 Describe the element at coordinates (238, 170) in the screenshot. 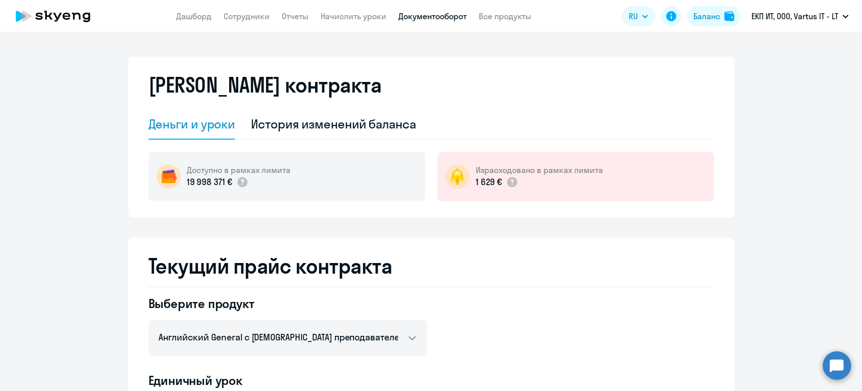

I see `h5: Доступно в рамках лимита` at that location.